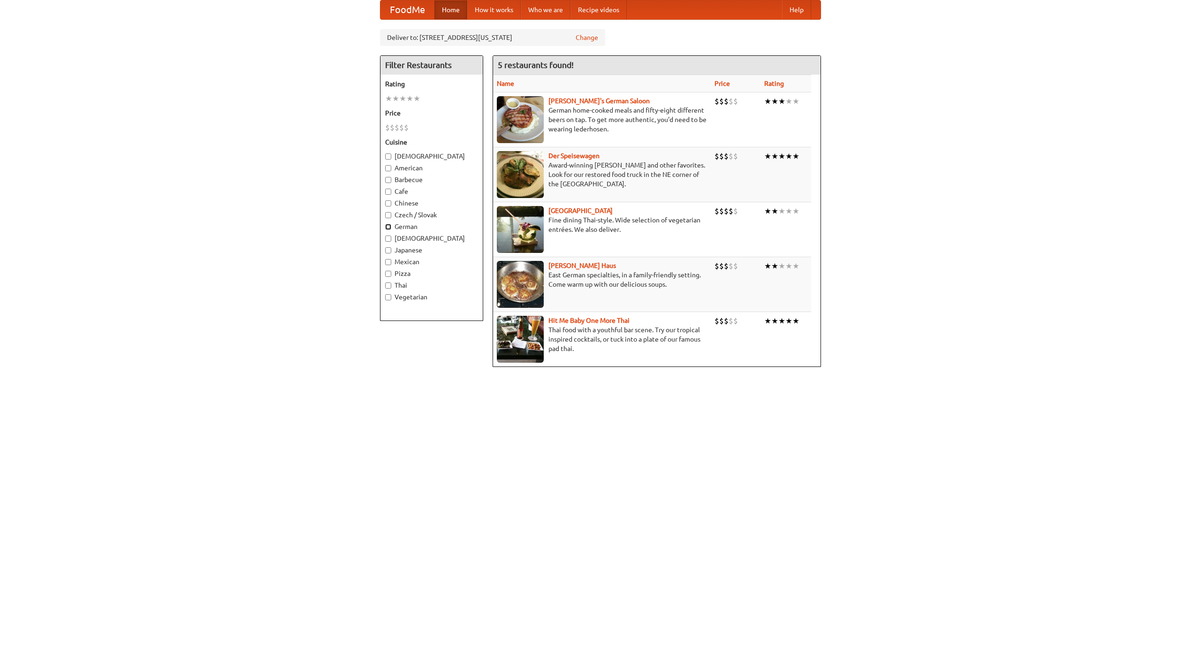 This screenshot has height=664, width=1201. What do you see at coordinates (388, 191) in the screenshot?
I see `input: Cafe` at bounding box center [388, 191].